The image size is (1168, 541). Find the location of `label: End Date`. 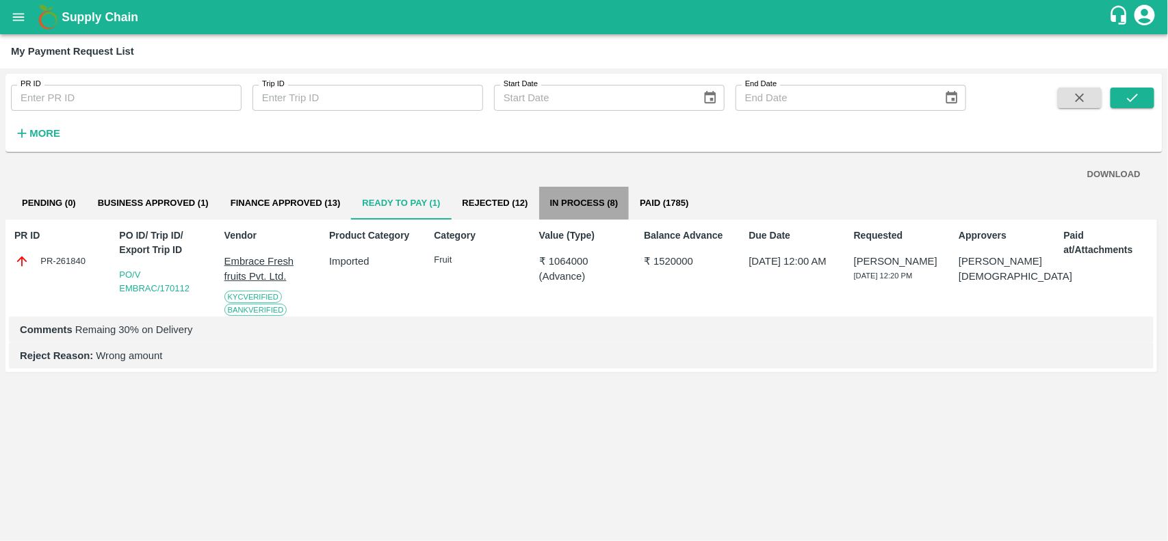

label: End Date is located at coordinates (761, 84).